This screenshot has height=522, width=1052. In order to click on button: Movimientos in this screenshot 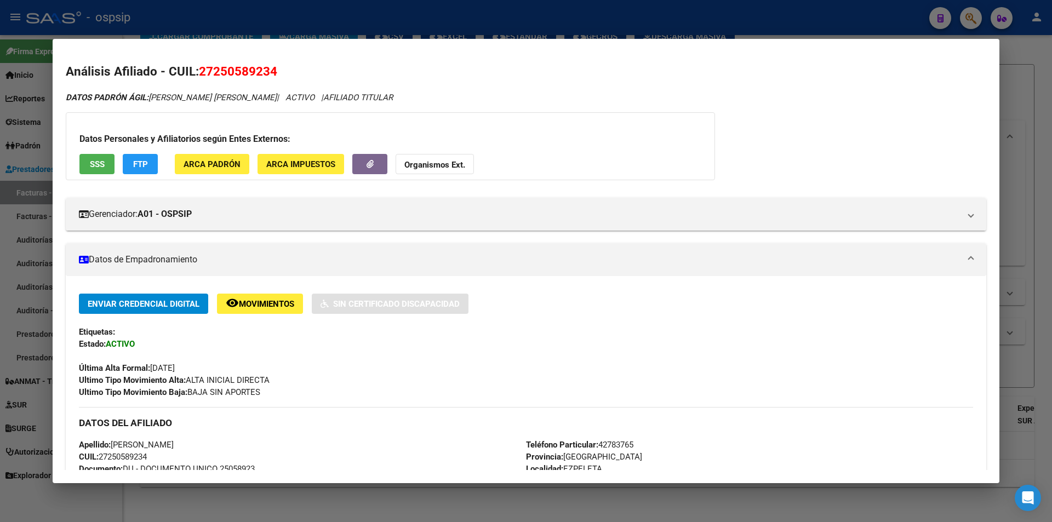, I will do `click(260, 303)`.